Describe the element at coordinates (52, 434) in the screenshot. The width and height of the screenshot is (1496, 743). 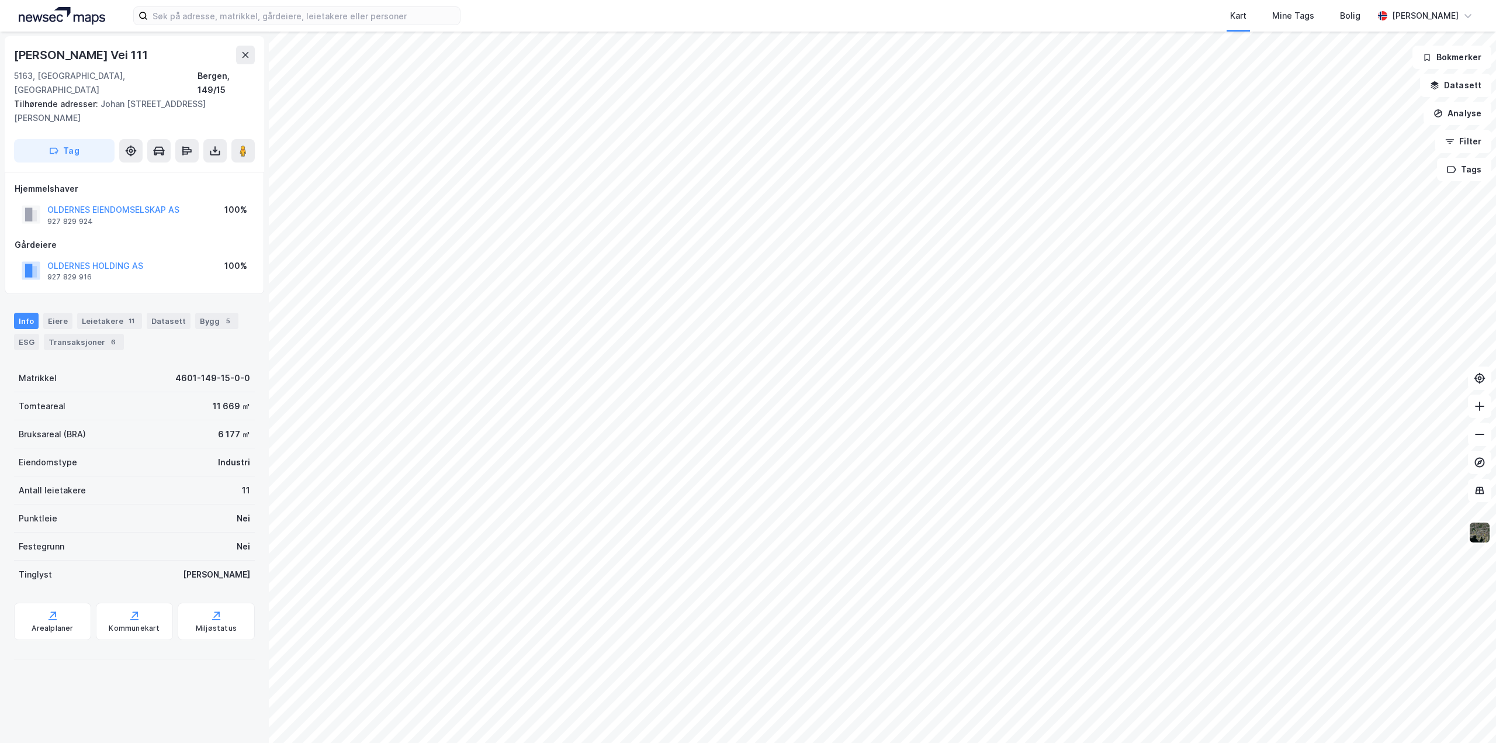
I see `div: Bruksareal (BRA)` at that location.